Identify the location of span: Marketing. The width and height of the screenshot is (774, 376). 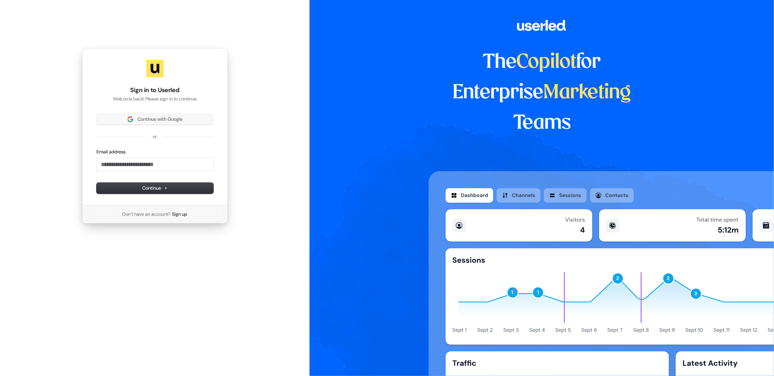
(588, 93).